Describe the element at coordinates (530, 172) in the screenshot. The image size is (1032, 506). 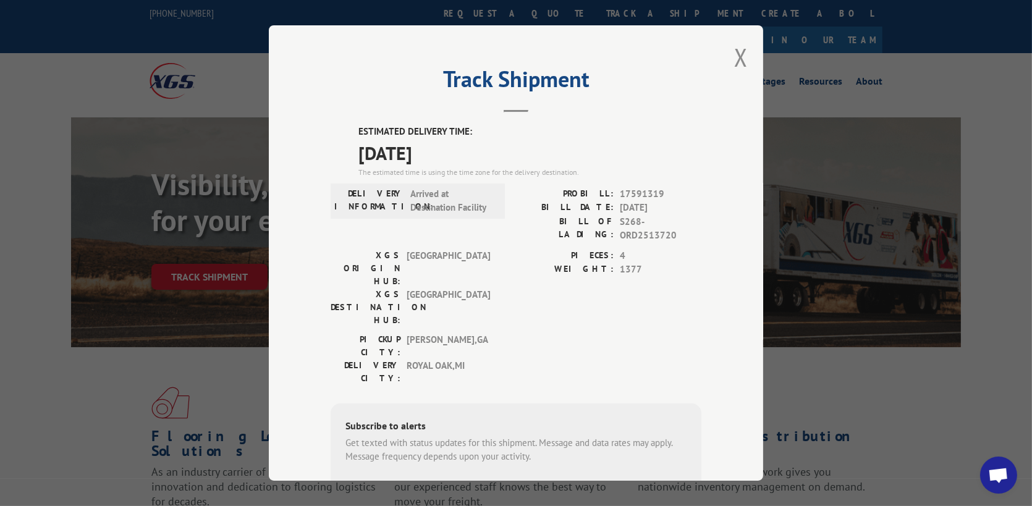
I see `div: The estimated time is using the time zone for the delivery destination.` at that location.